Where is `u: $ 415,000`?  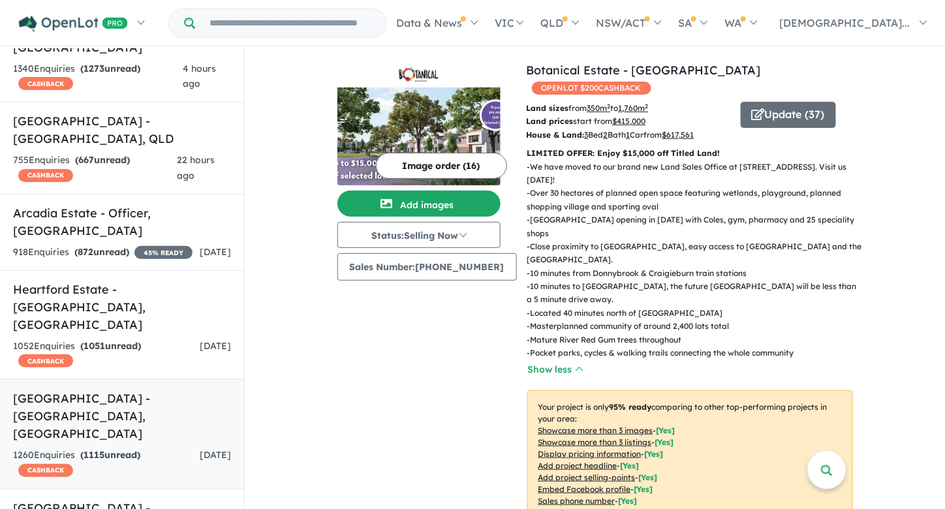 u: $ 415,000 is located at coordinates (629, 121).